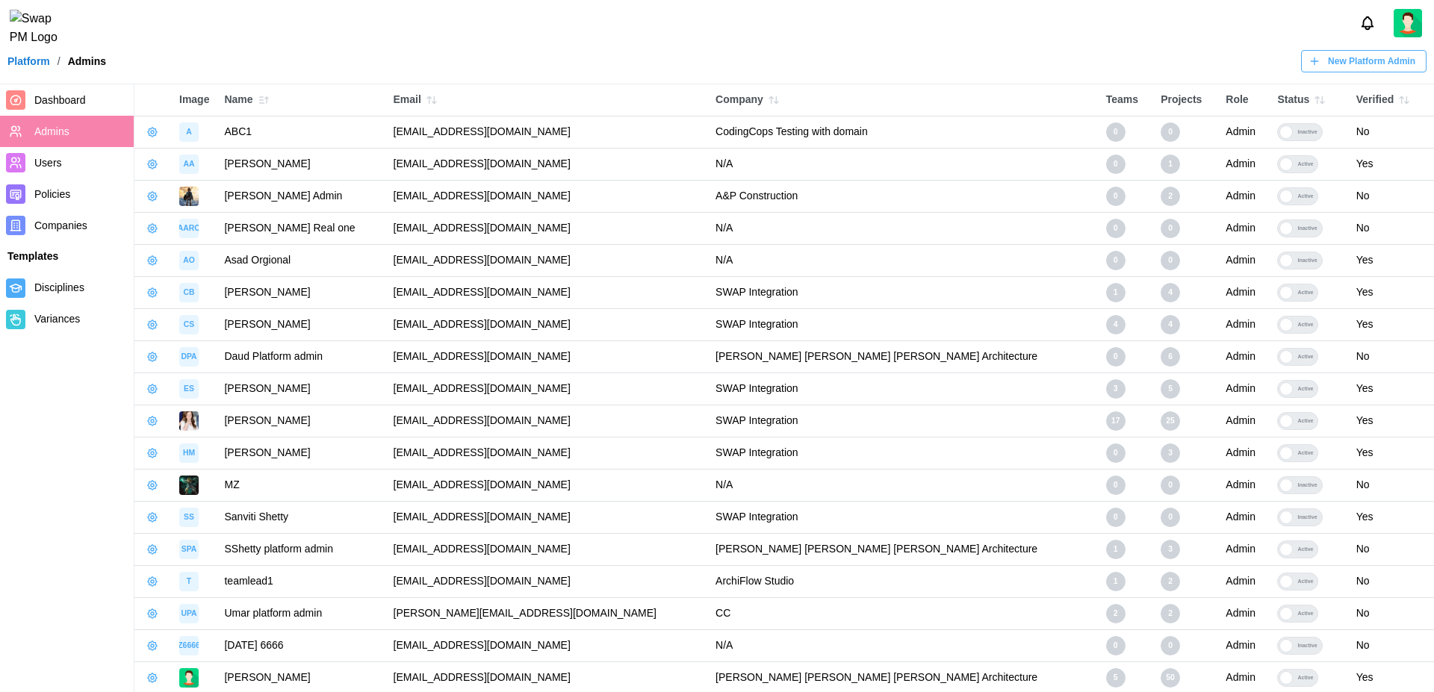 This screenshot has height=692, width=1434. Describe the element at coordinates (60, 226) in the screenshot. I see `span: Companies` at that location.